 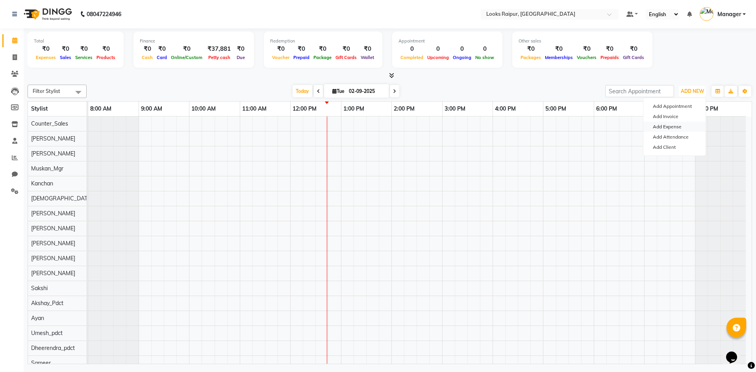 What do you see at coordinates (674, 106) in the screenshot?
I see `button: Add Appointment` at bounding box center [674, 106].